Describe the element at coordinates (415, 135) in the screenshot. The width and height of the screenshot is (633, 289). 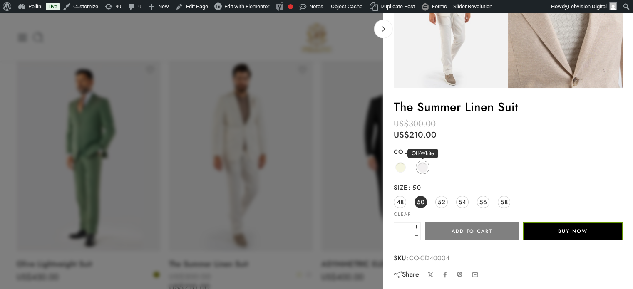
I see `bdi: 210.00` at that location.